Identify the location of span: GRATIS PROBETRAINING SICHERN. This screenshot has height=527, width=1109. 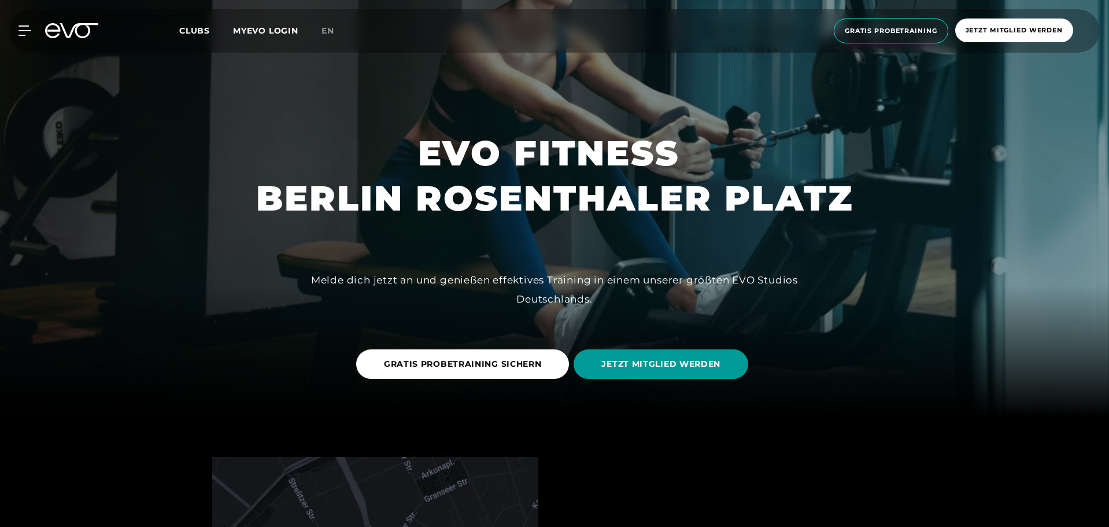
(462, 364).